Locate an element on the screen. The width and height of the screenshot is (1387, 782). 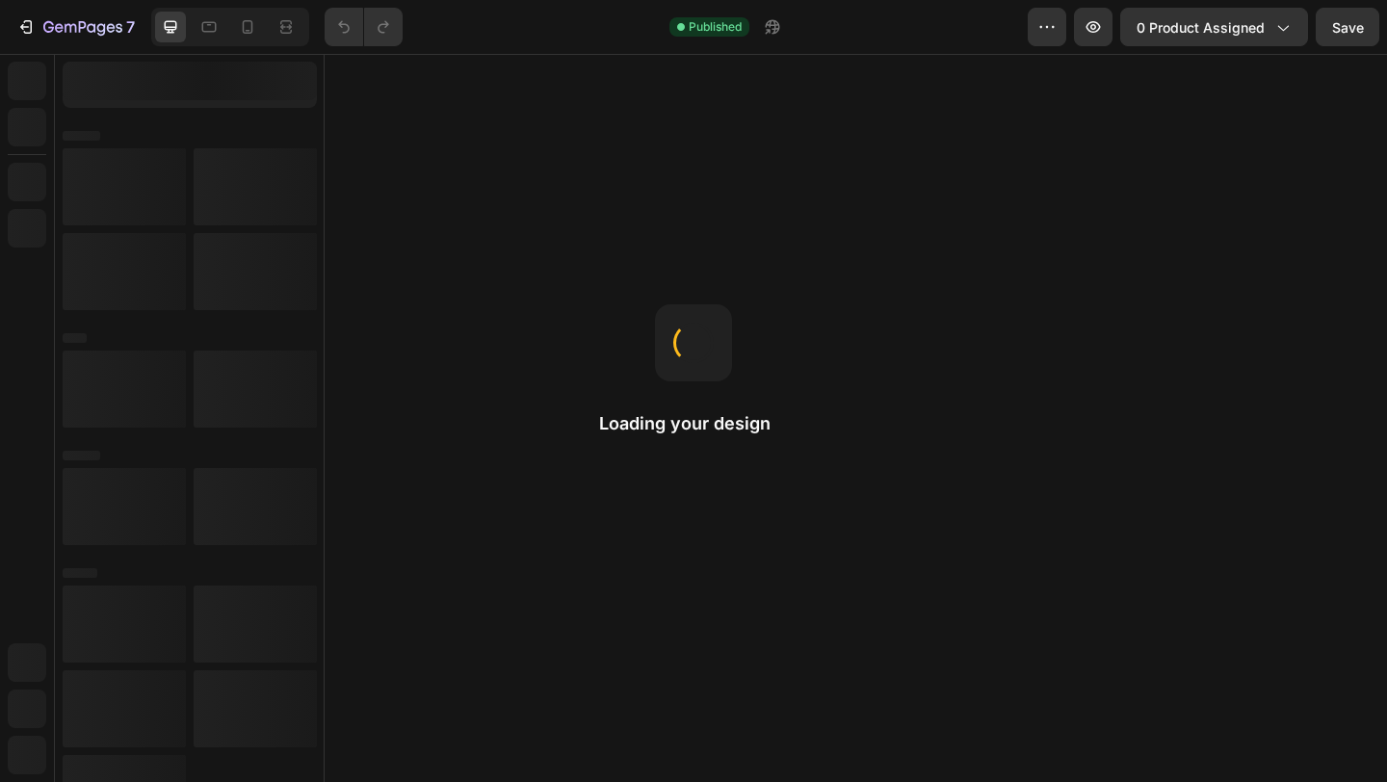
p: 7 is located at coordinates (130, 27).